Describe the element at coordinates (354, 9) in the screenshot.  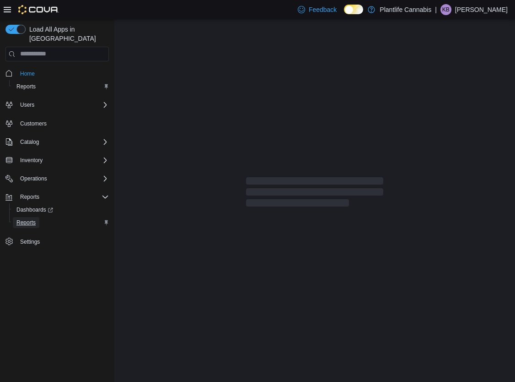
I see `input: Dark Mode` at that location.